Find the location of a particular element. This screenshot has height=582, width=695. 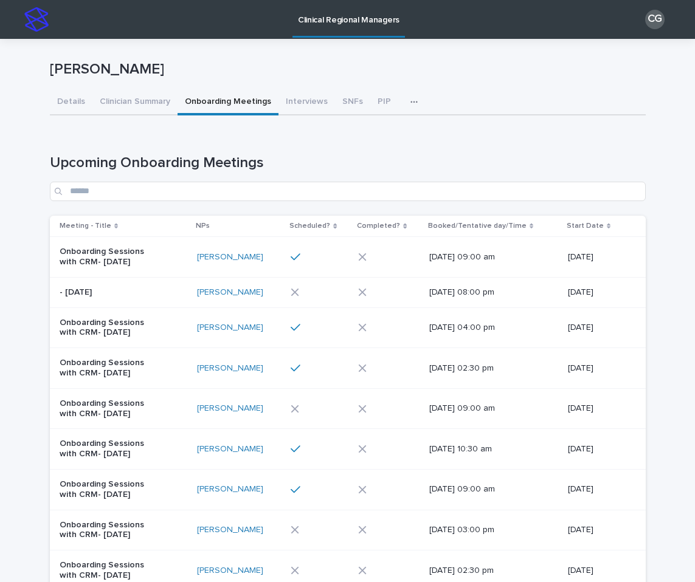

p: Completed? is located at coordinates (378, 226).